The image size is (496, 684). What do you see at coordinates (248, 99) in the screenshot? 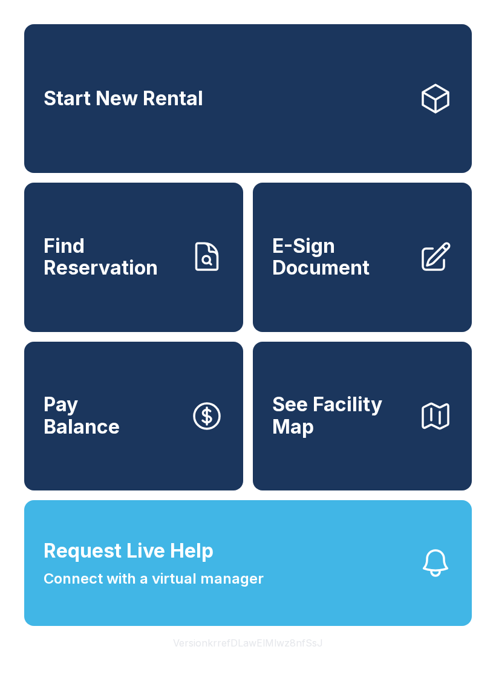
I see `a: Start New Rental` at bounding box center [248, 99].